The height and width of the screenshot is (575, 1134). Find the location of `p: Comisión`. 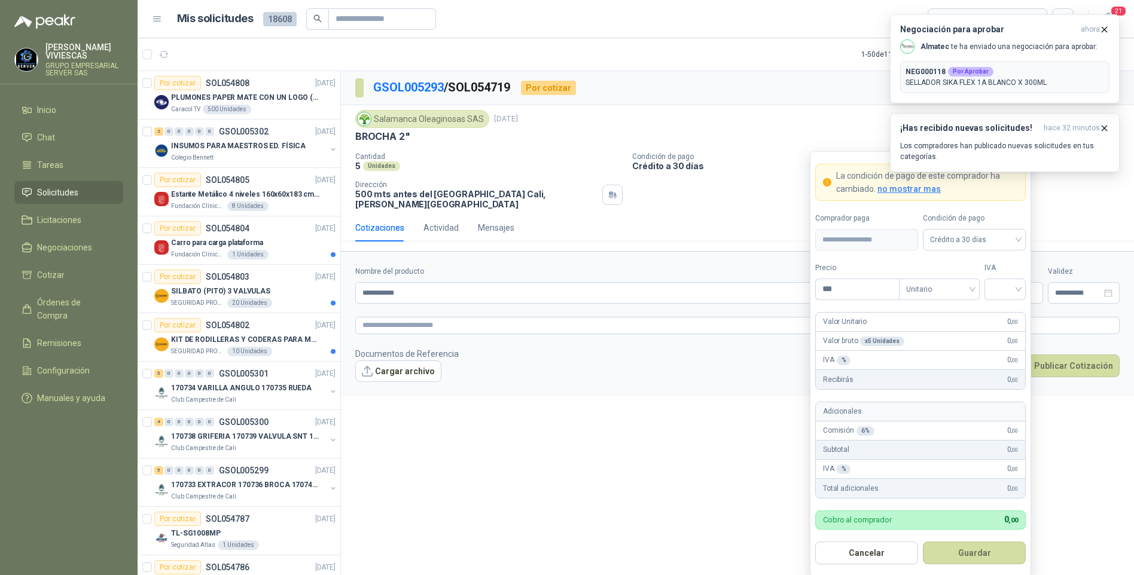

p: Comisión is located at coordinates (849, 431).